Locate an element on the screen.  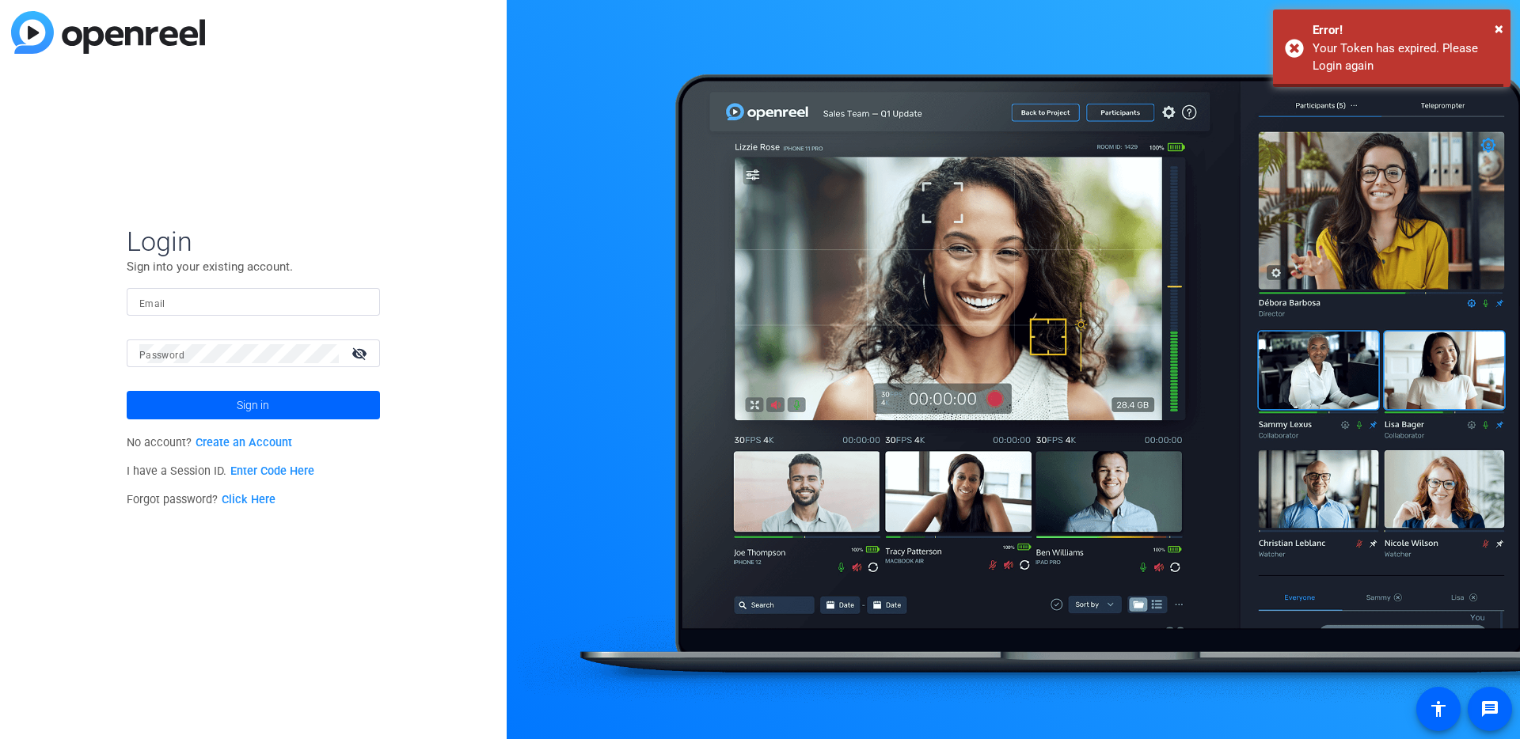
span: No account? is located at coordinates (209, 442).